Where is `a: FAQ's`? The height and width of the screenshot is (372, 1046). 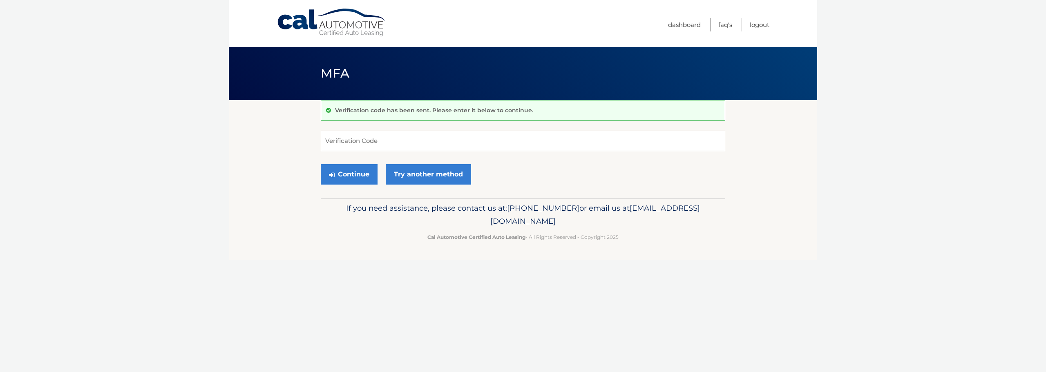
a: FAQ's is located at coordinates (725, 25).